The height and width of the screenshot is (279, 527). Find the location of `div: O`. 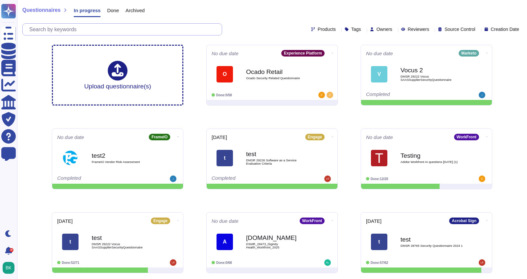

div: O is located at coordinates (225, 74).